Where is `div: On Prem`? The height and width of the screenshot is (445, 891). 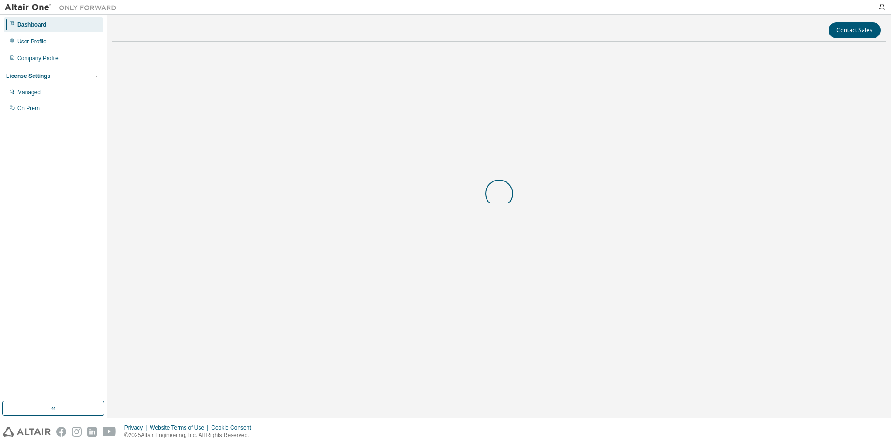
div: On Prem is located at coordinates (28, 108).